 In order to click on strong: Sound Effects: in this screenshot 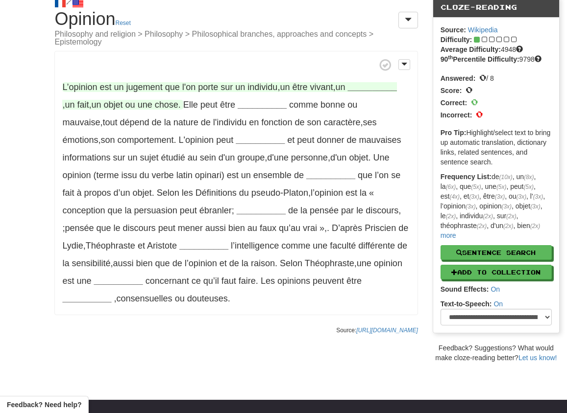, I will do `click(464, 289)`.